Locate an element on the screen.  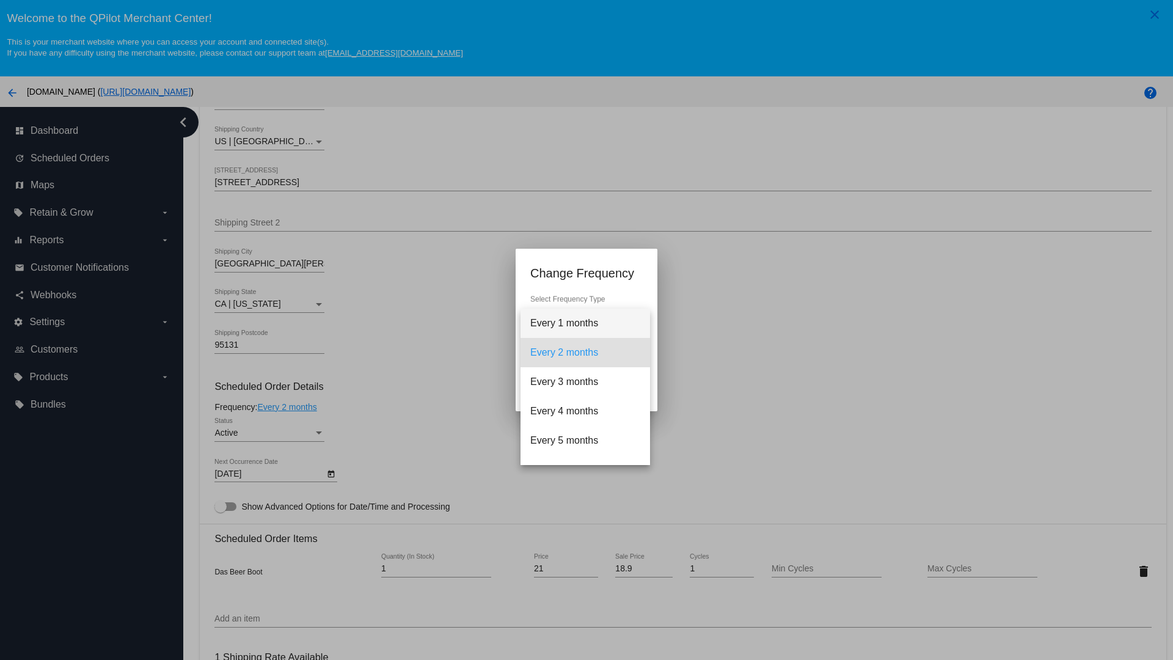
span: Every 2 months is located at coordinates (585, 353).